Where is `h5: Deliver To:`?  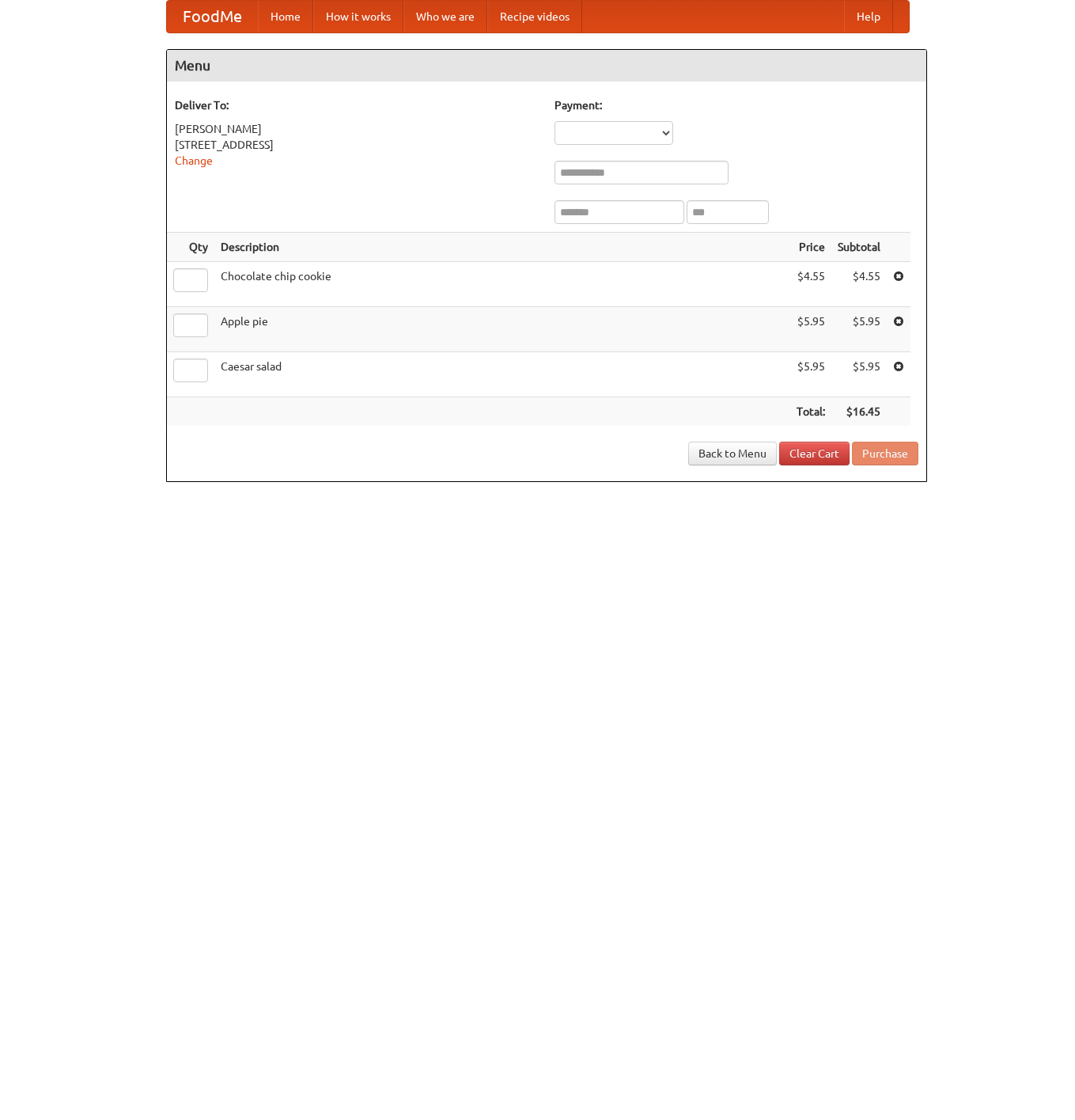
h5: Deliver To: is located at coordinates (357, 105).